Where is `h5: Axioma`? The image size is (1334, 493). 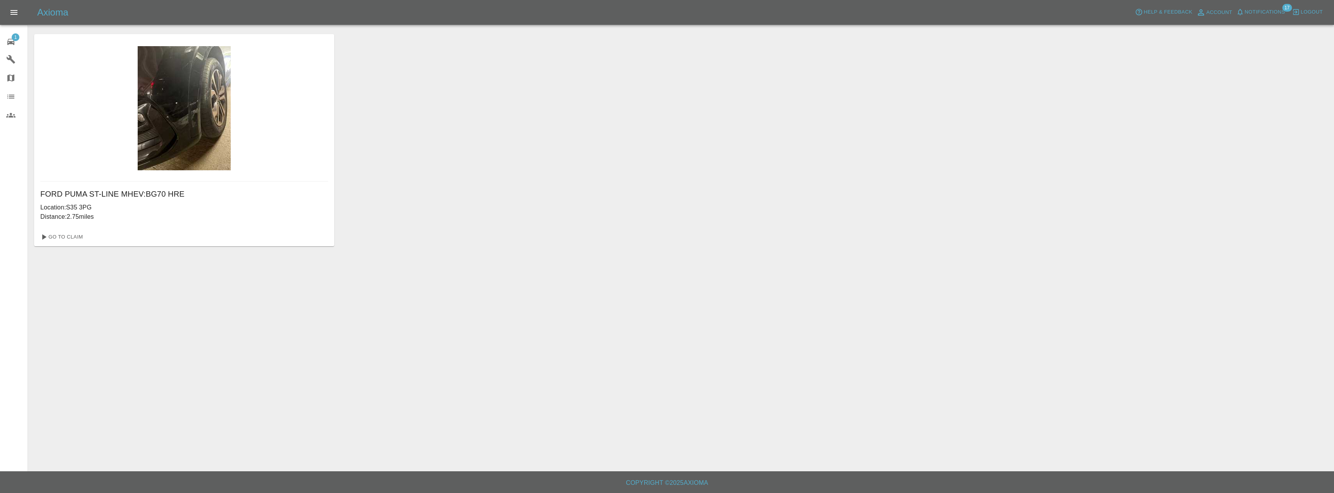 h5: Axioma is located at coordinates (53, 12).